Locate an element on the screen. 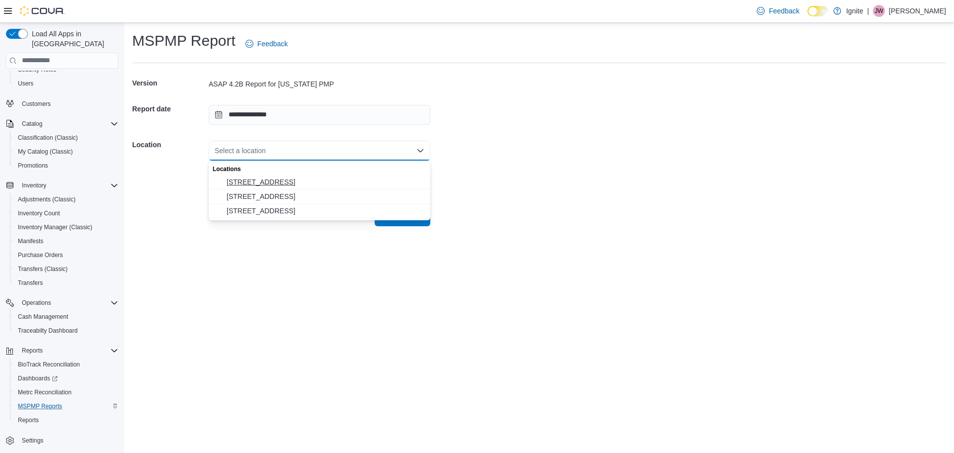 Image resolution: width=954 pixels, height=453 pixels. a: Purchase Orders is located at coordinates (40, 255).